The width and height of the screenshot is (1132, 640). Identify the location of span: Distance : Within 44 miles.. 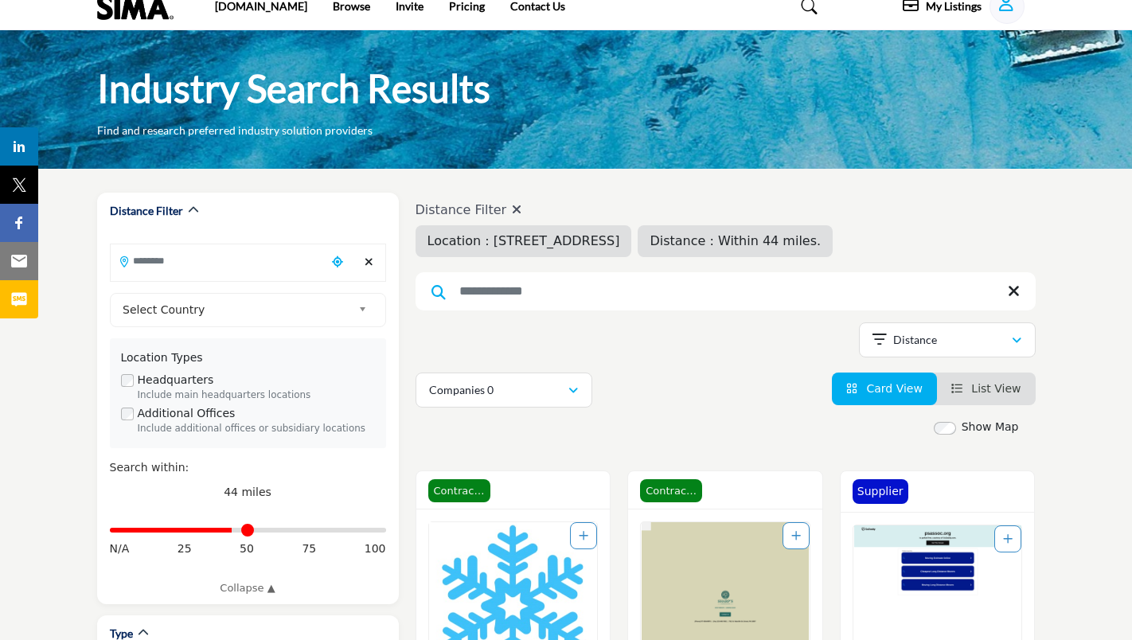
(735, 240).